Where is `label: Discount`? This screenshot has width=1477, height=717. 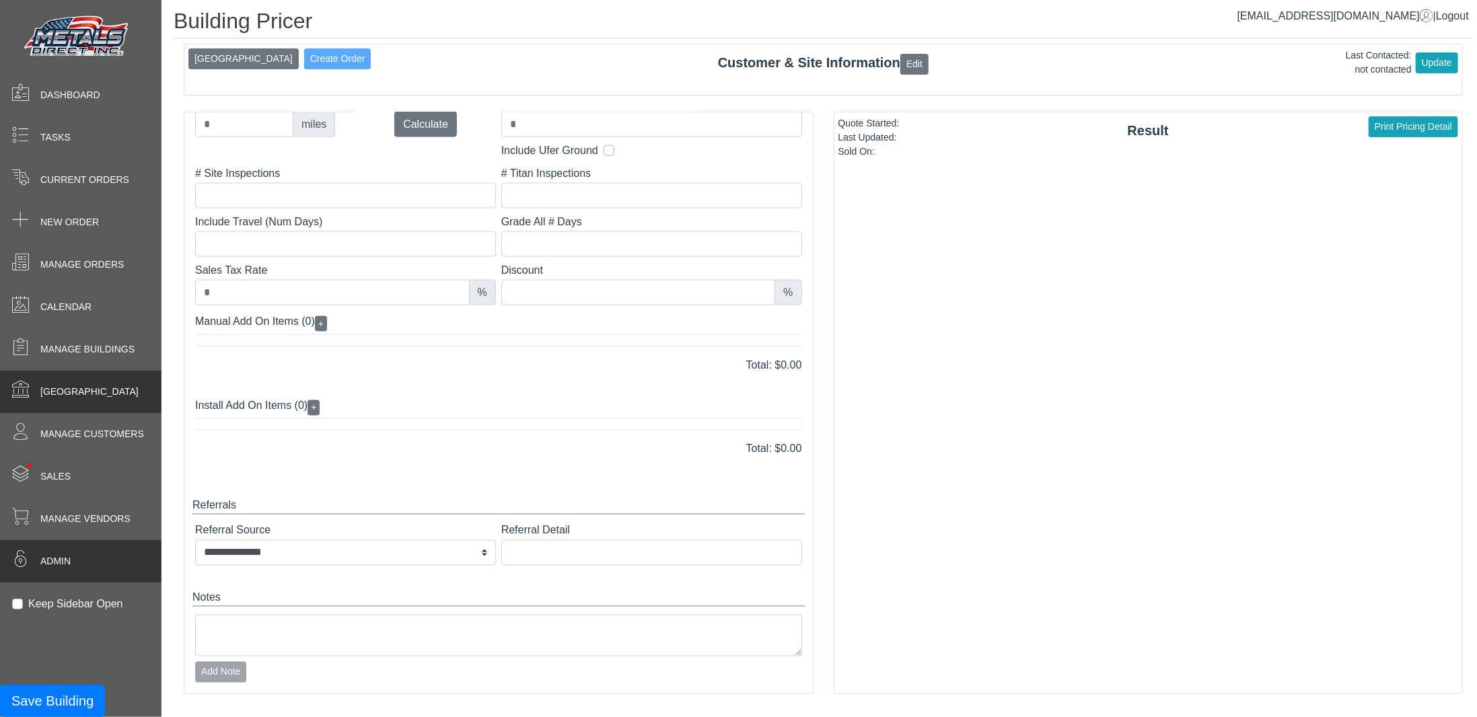 label: Discount is located at coordinates (651, 270).